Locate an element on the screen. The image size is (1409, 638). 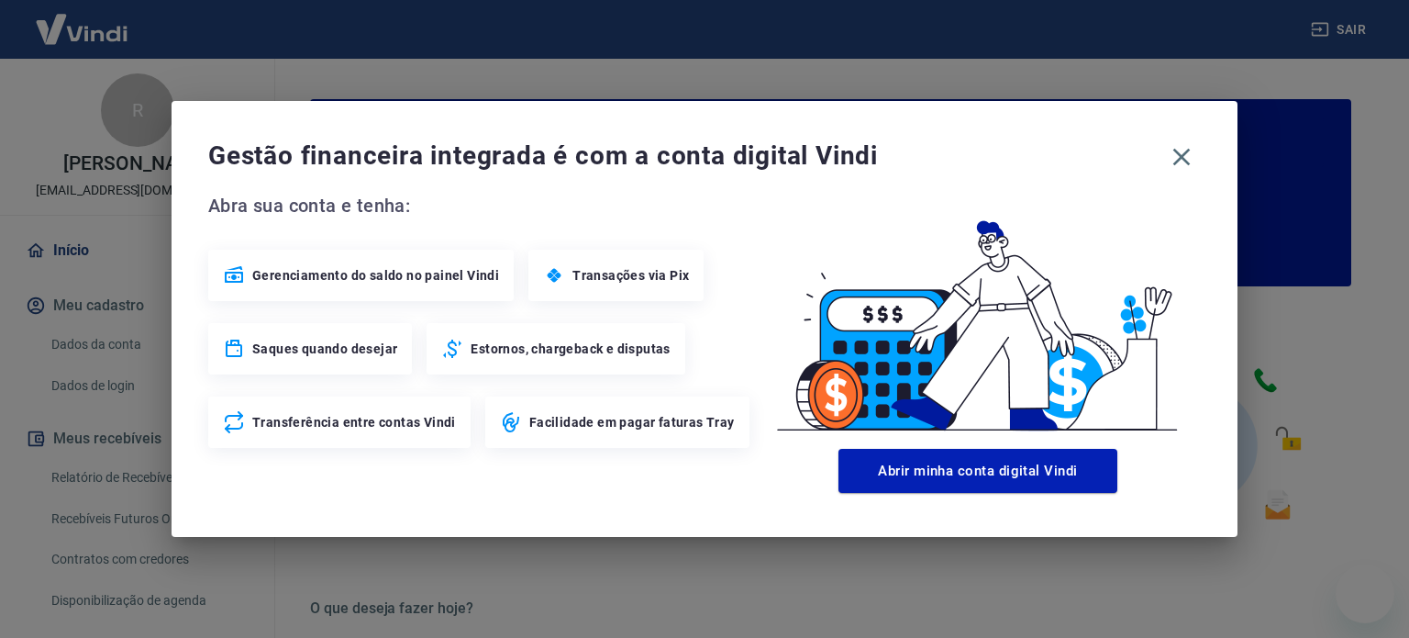
span: Transferência entre contas Vindi is located at coordinates (354, 422).